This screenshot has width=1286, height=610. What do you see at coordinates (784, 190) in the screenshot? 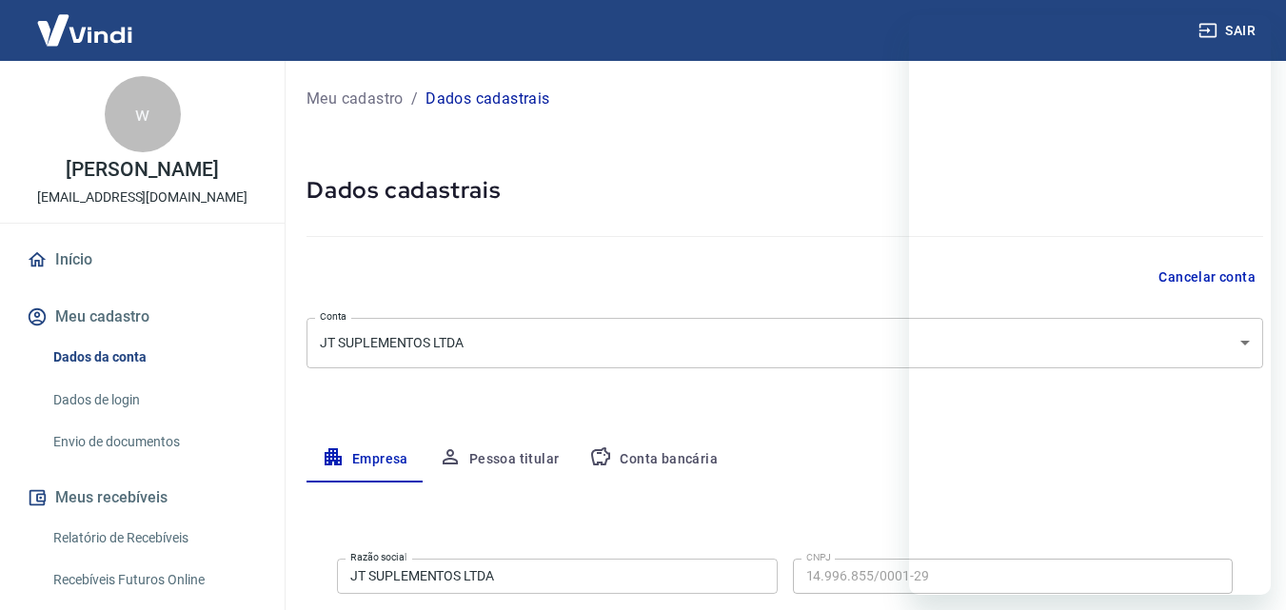
I see `h5: Dados cadastrais` at bounding box center [784, 190].